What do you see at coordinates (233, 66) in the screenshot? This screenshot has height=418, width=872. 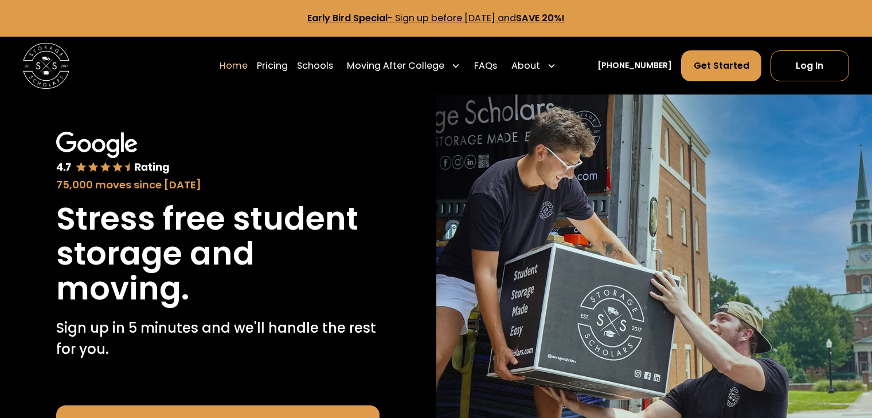 I see `a: Home` at bounding box center [233, 66].